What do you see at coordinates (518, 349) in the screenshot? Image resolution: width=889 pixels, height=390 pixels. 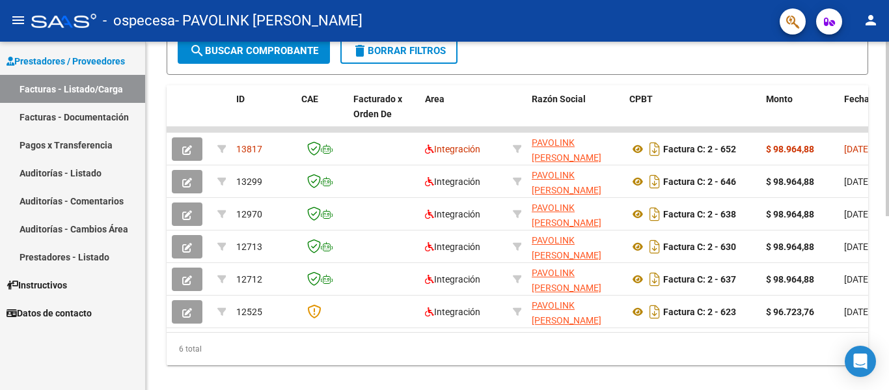 I see `div: 6 total` at bounding box center [518, 349].